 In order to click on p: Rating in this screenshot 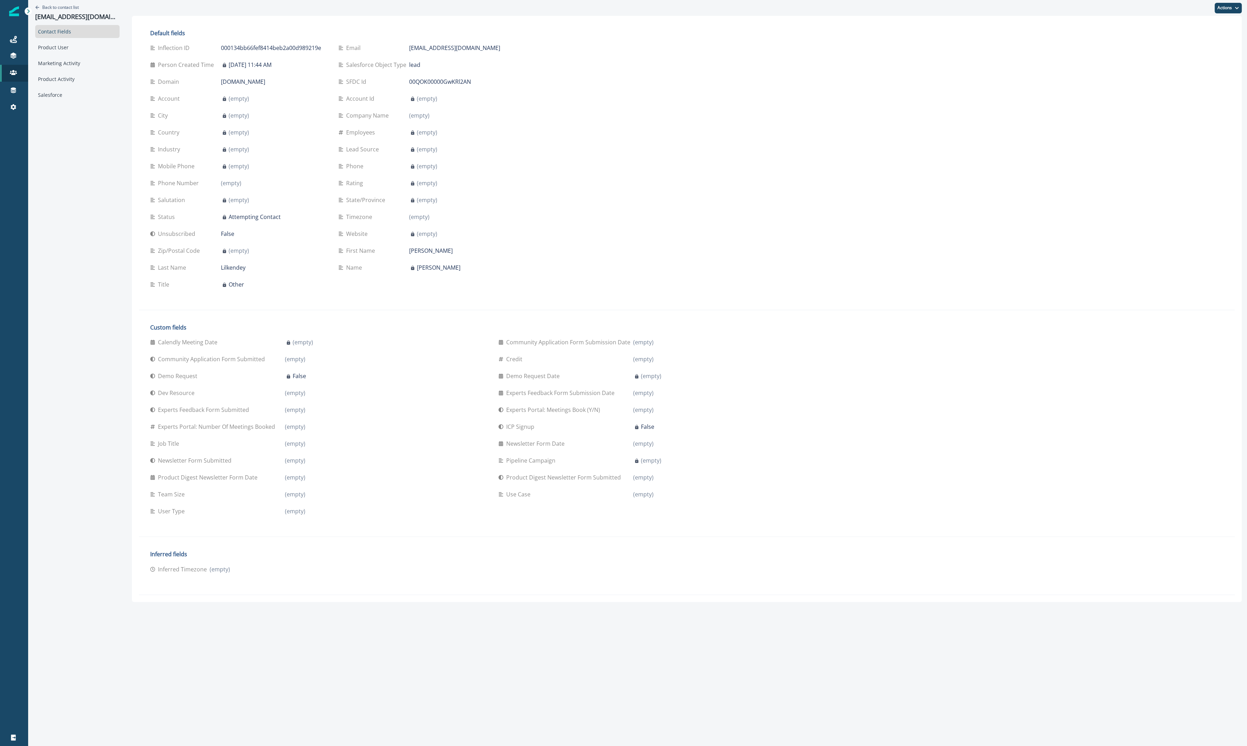, I will do `click(356, 183)`.